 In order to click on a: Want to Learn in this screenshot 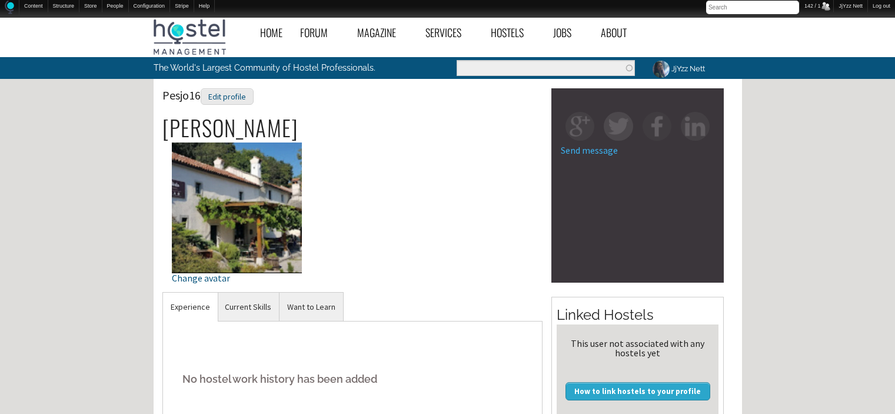, I will do `click(311, 307)`.